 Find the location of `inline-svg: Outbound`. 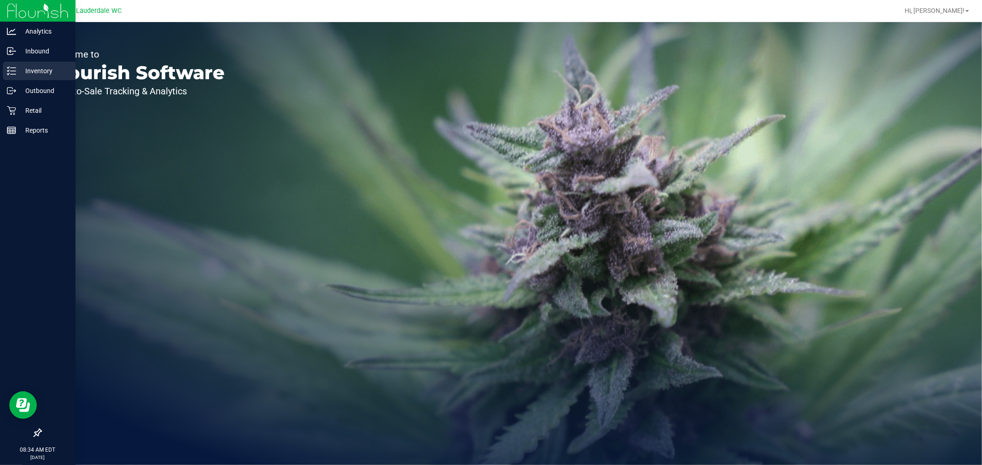

inline-svg: Outbound is located at coordinates (12, 91).